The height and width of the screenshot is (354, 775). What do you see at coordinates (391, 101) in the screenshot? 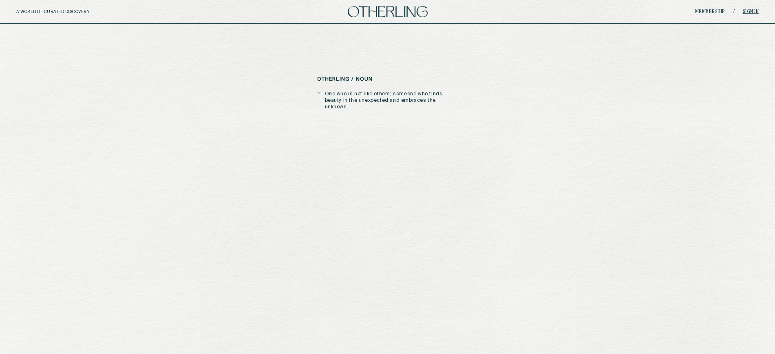
I see `p: One who is not like others; someone who finds beauty in the unexpected and embraces the unknown.` at bounding box center [391, 101].